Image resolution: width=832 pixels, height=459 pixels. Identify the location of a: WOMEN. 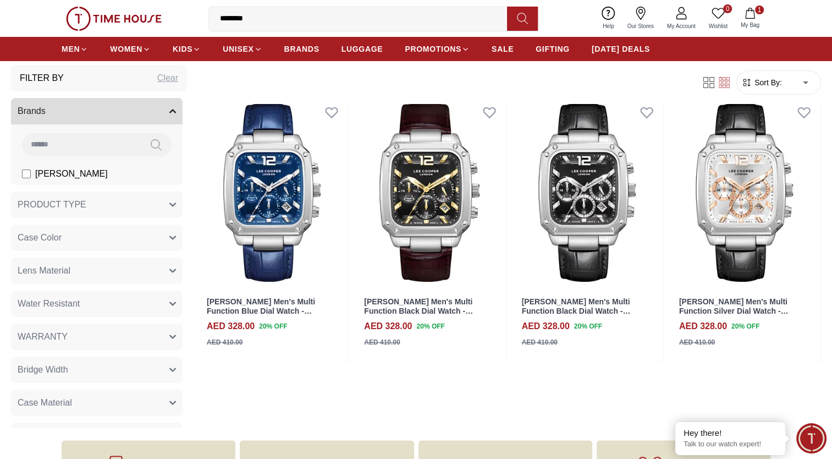
(130, 49).